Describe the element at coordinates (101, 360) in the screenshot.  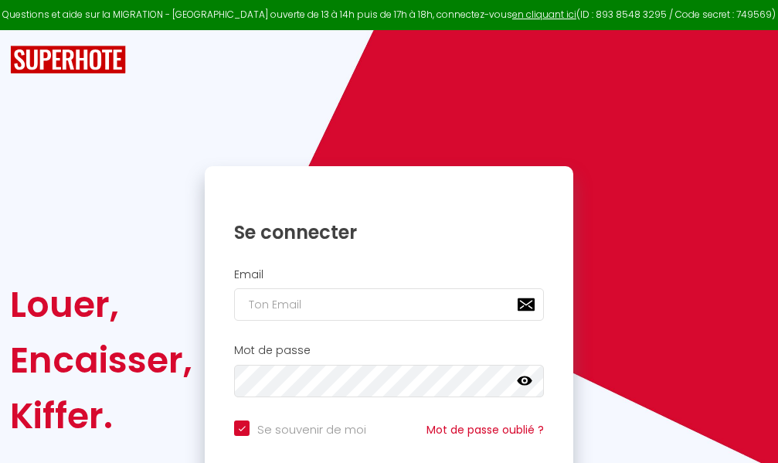
I see `div: Encaisser,` at that location.